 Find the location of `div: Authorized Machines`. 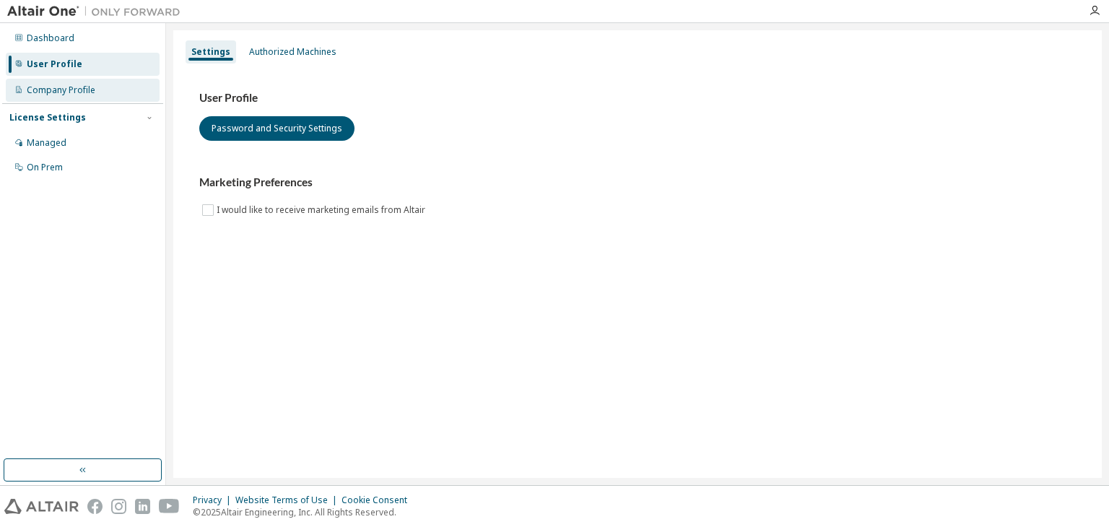

div: Authorized Machines is located at coordinates (293, 52).